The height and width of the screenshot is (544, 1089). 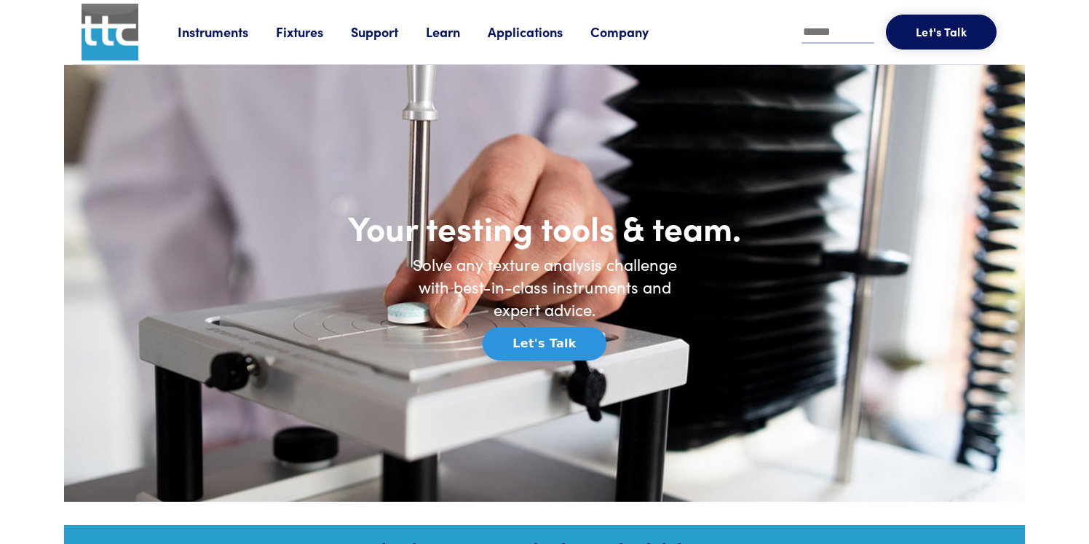 I want to click on img: ttc_logo_1x1_v1.0.png, so click(x=110, y=32).